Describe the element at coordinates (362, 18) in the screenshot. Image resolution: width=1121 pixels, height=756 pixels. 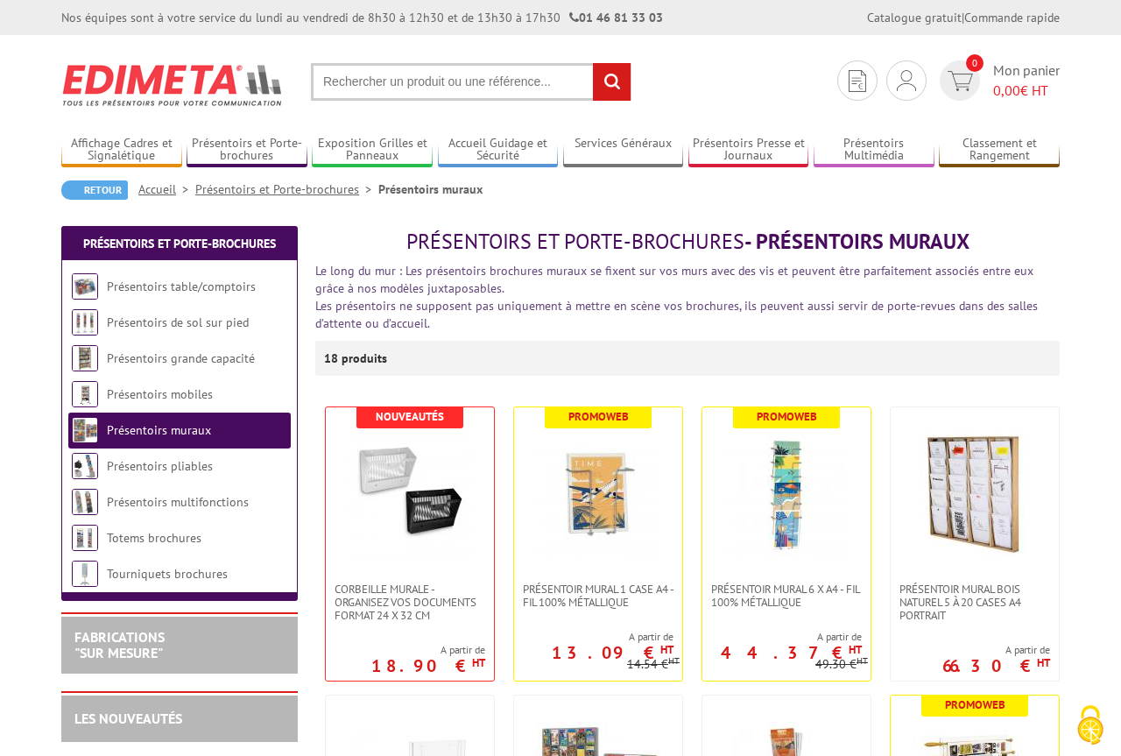
I see `div: Nos équipes sont à votre service du lundi au vendredi de 8h30 à 12h30 et de 13h30 à 17h30` at that location.